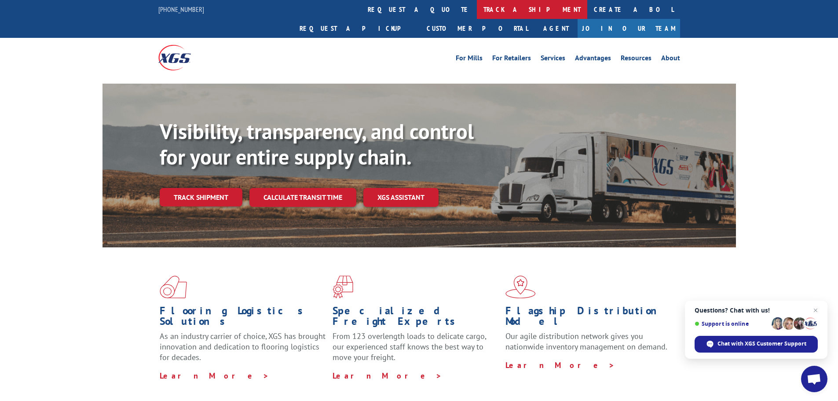 This screenshot has width=838, height=401. Describe the element at coordinates (303, 197) in the screenshot. I see `a: Calculate transit time` at that location.